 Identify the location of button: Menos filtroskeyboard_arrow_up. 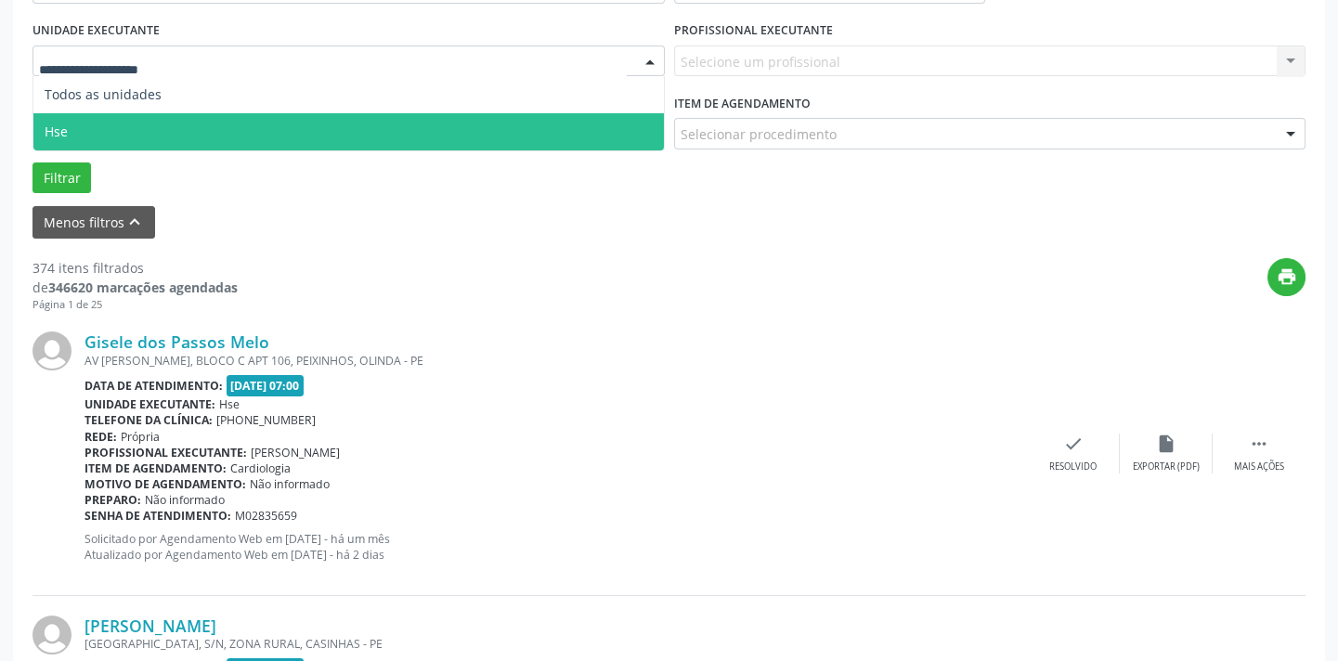
(94, 222).